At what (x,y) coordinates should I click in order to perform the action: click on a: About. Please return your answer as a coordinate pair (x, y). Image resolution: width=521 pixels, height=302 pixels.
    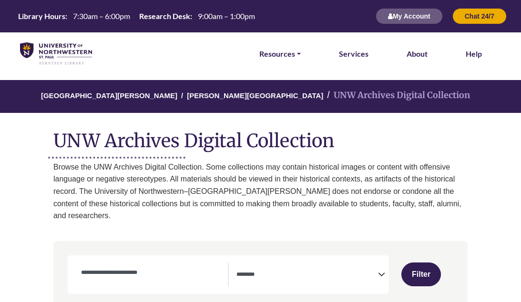
    Looking at the image, I should click on (417, 54).